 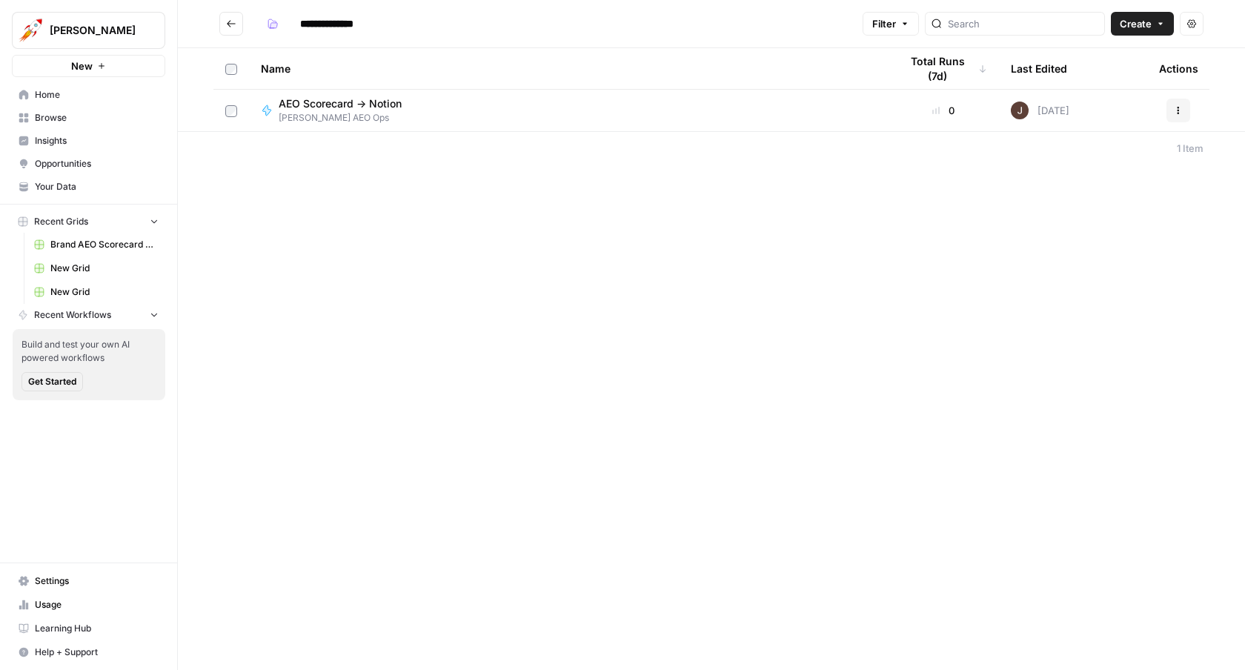 What do you see at coordinates (88, 315) in the screenshot?
I see `button: Recent Workflows` at bounding box center [88, 315].